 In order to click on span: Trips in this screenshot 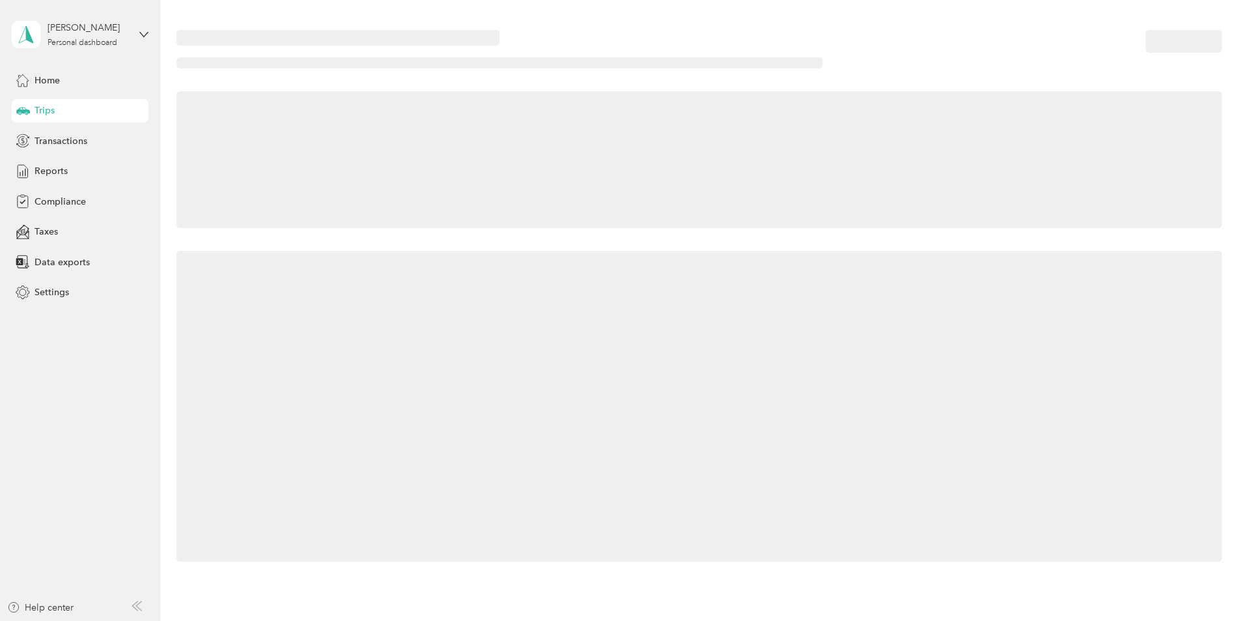, I will do `click(44, 110)`.